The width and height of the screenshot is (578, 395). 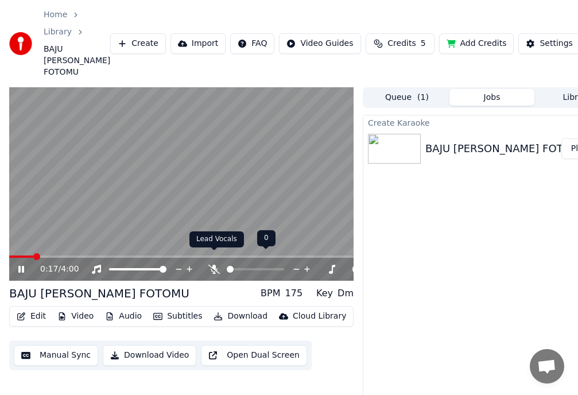 What do you see at coordinates (21, 44) in the screenshot?
I see `img: youka` at bounding box center [21, 44].